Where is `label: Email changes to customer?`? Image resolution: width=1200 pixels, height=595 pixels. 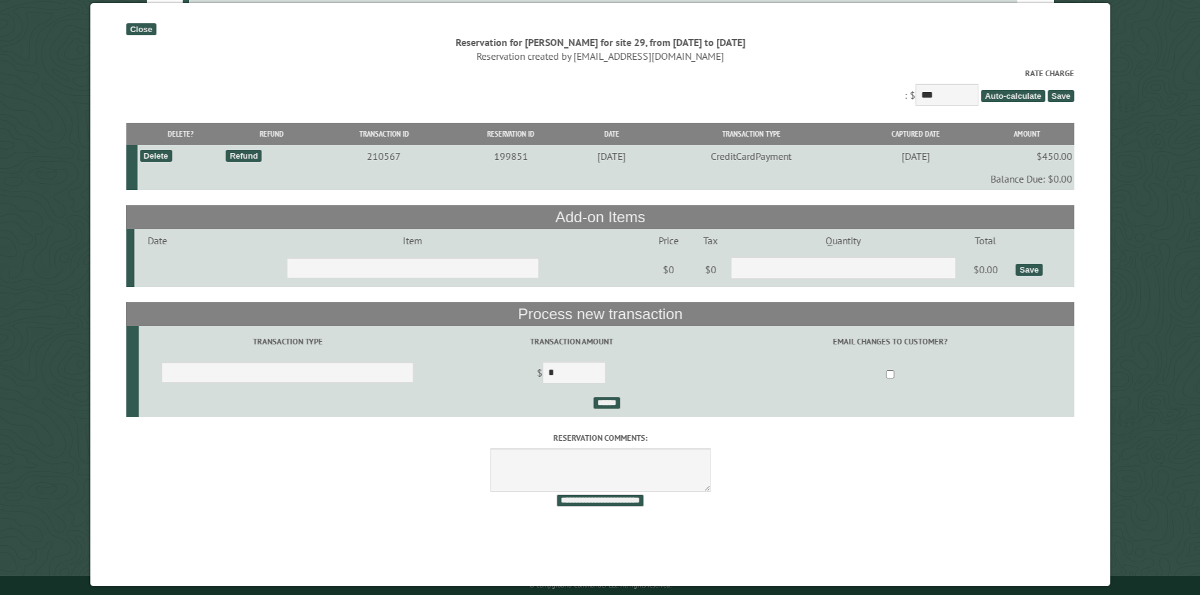 label: Email changes to customer? is located at coordinates (890, 341).